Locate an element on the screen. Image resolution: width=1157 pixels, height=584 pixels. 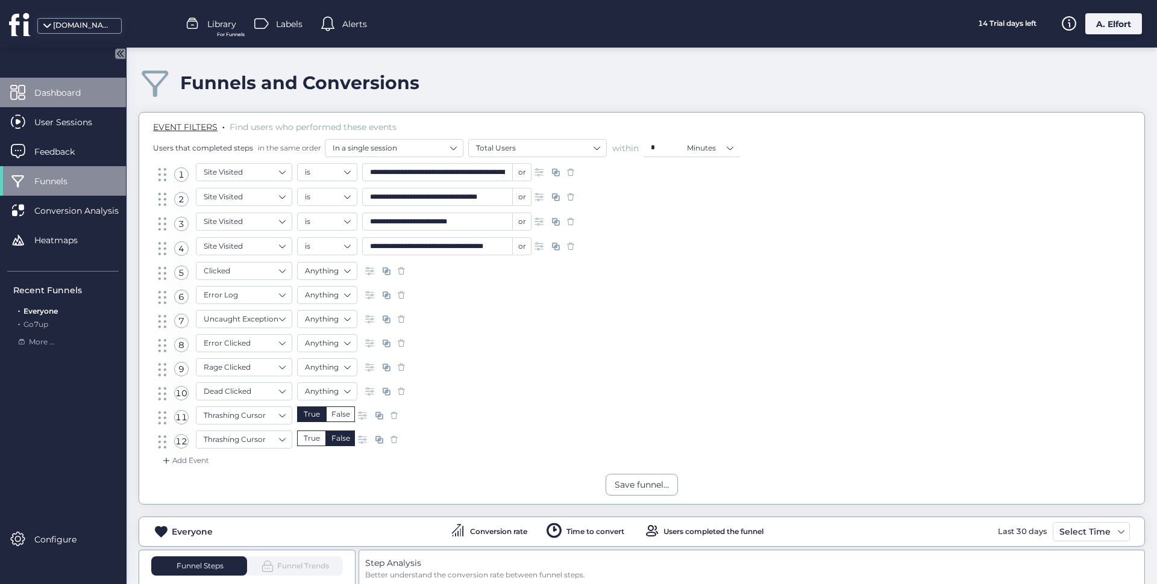
div: 2 is located at coordinates (181, 199).